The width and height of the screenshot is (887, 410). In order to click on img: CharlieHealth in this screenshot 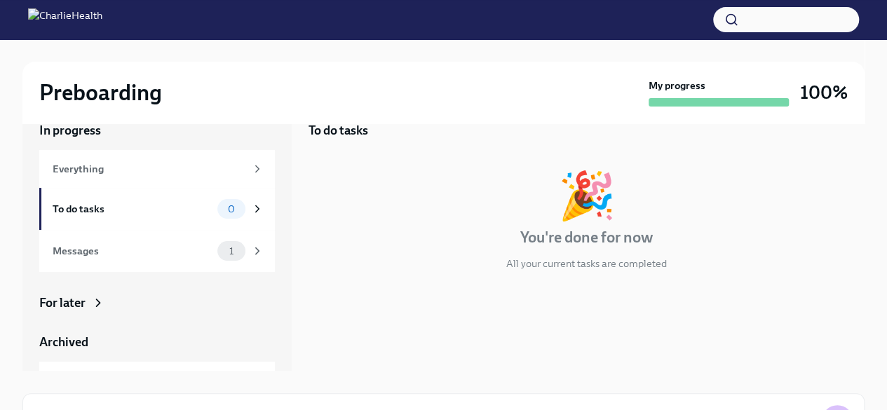, I will do `click(65, 20)`.